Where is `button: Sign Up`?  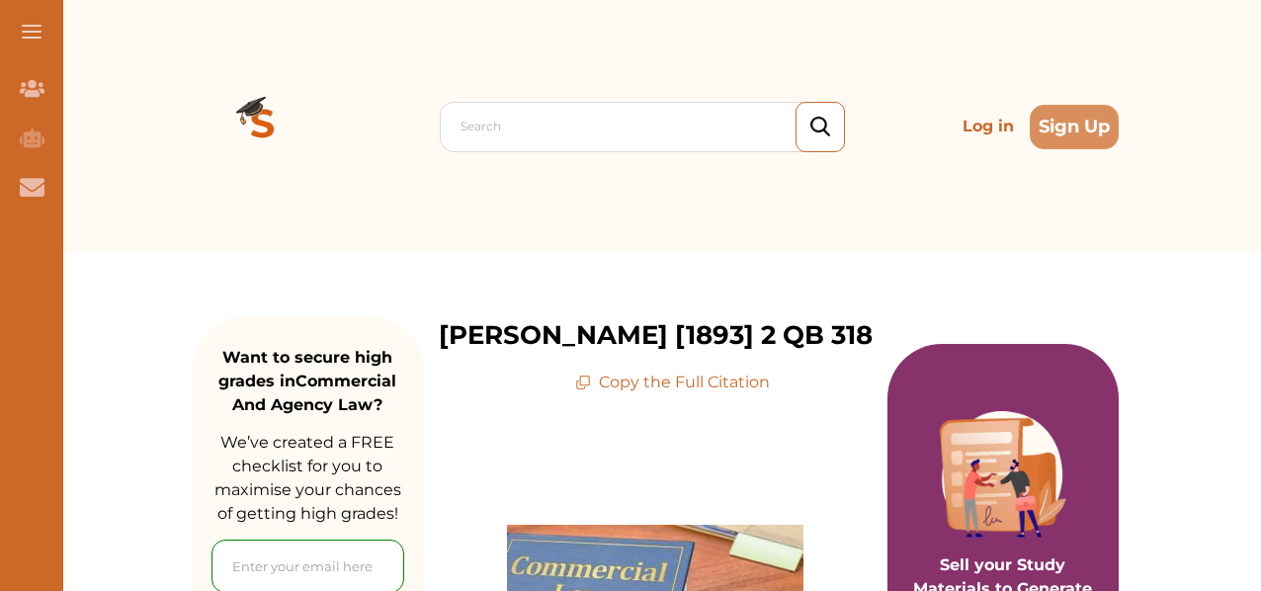 button: Sign Up is located at coordinates (1075, 127).